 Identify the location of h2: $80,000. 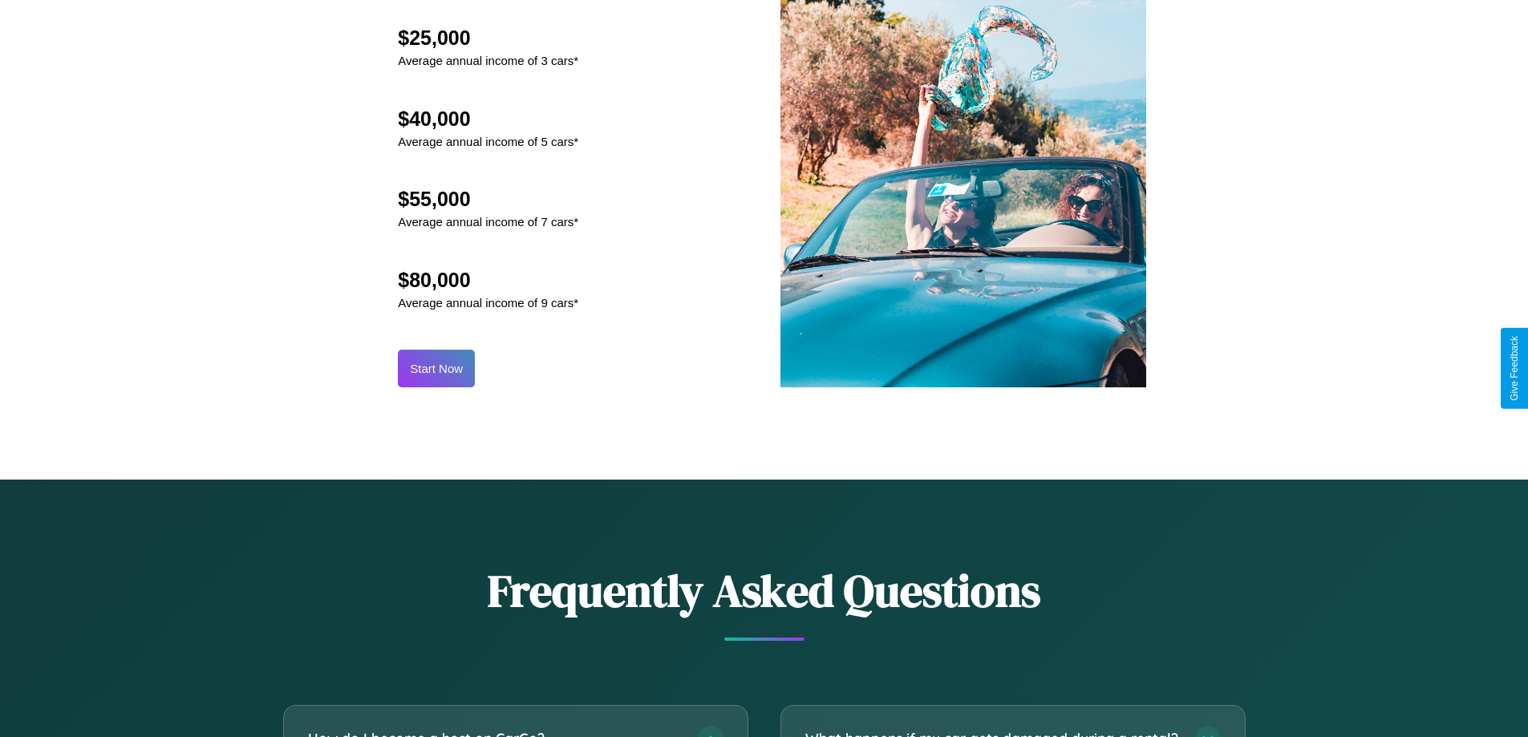
(488, 280).